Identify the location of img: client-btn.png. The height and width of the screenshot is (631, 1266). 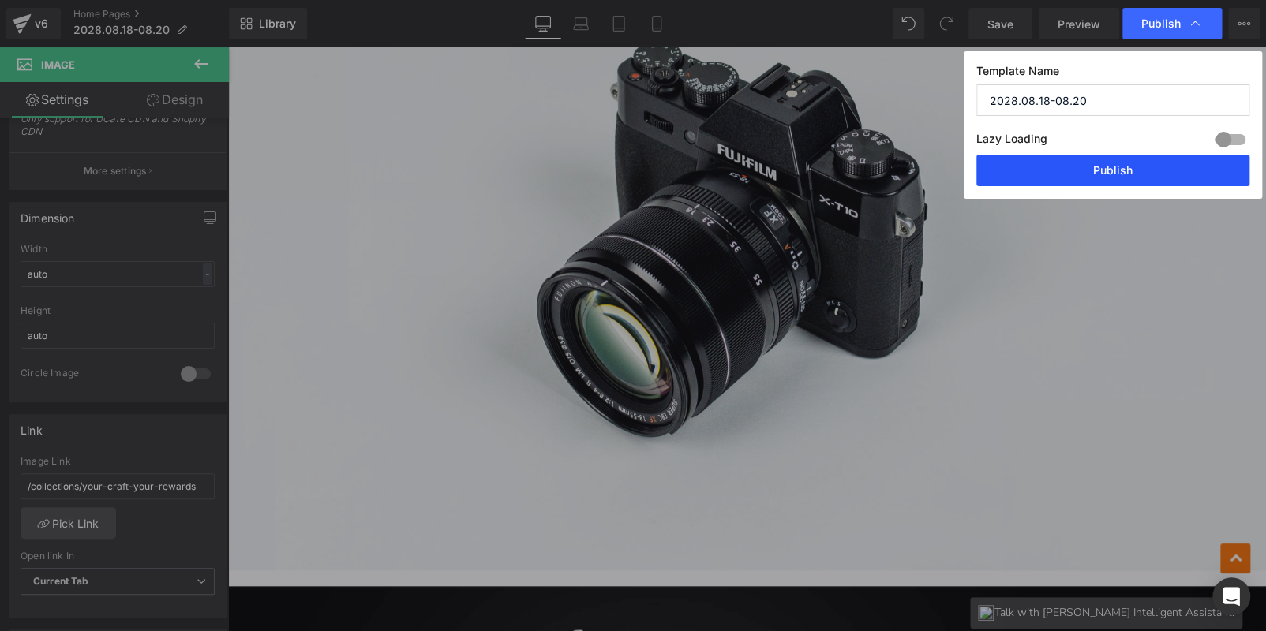
(758, 566).